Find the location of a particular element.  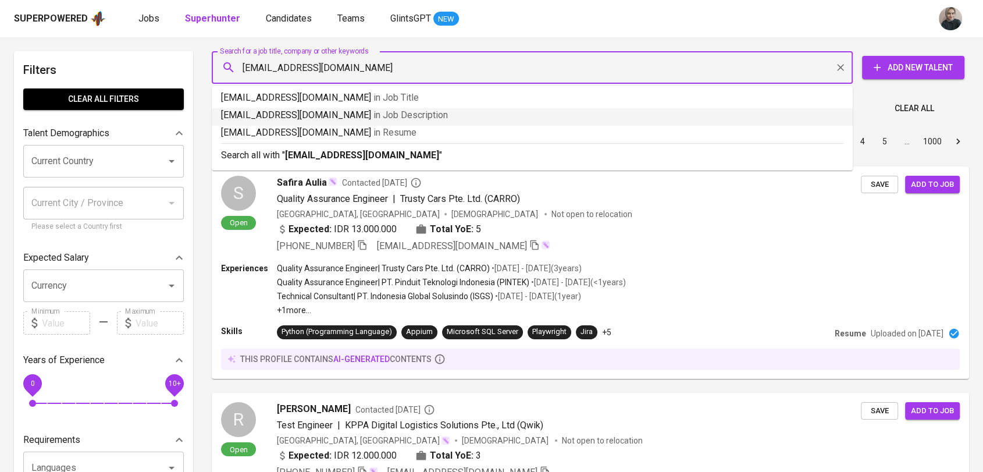

p: Talent Demographics is located at coordinates (66, 133).